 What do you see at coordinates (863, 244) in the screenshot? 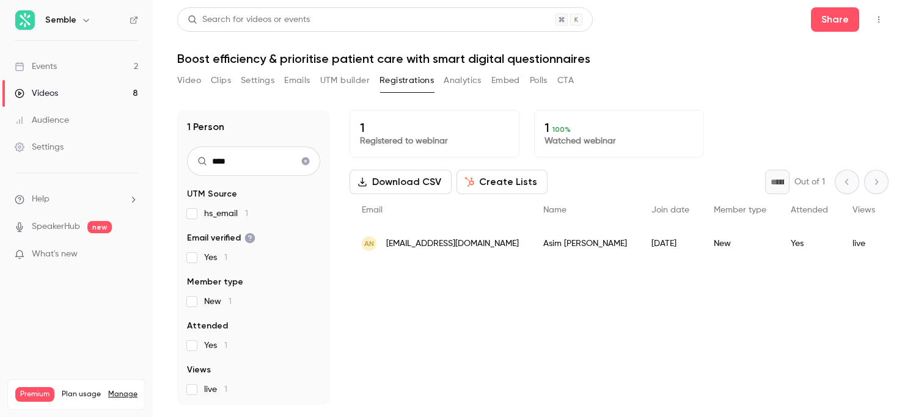
I see `div: live` at bounding box center [863, 244].